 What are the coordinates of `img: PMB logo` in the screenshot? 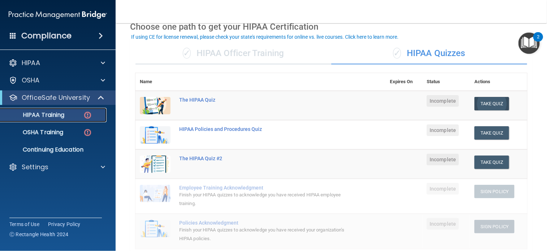 It's located at (58, 15).